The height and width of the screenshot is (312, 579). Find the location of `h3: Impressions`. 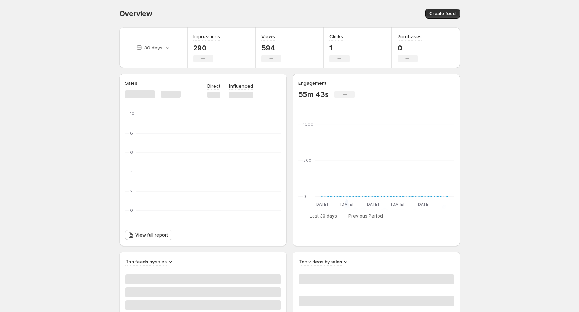

h3: Impressions is located at coordinates (206, 37).